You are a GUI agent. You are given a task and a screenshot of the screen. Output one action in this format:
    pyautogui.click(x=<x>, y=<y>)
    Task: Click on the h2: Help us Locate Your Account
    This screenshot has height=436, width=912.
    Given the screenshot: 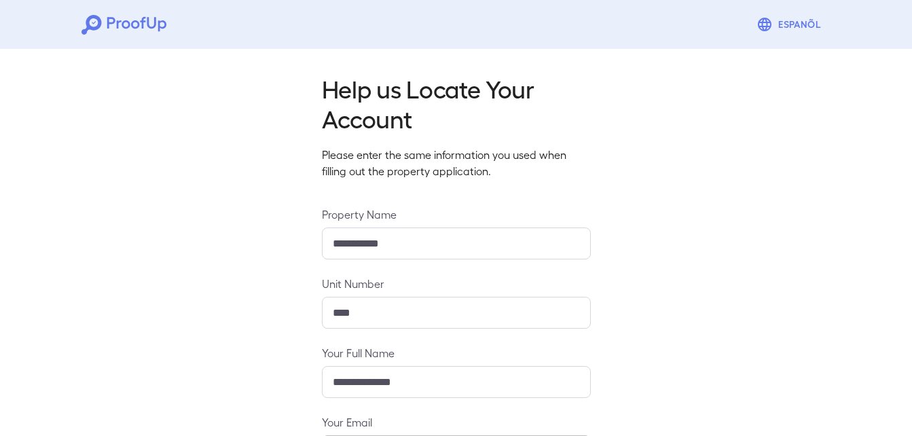 What is the action you would take?
    pyautogui.click(x=457, y=103)
    